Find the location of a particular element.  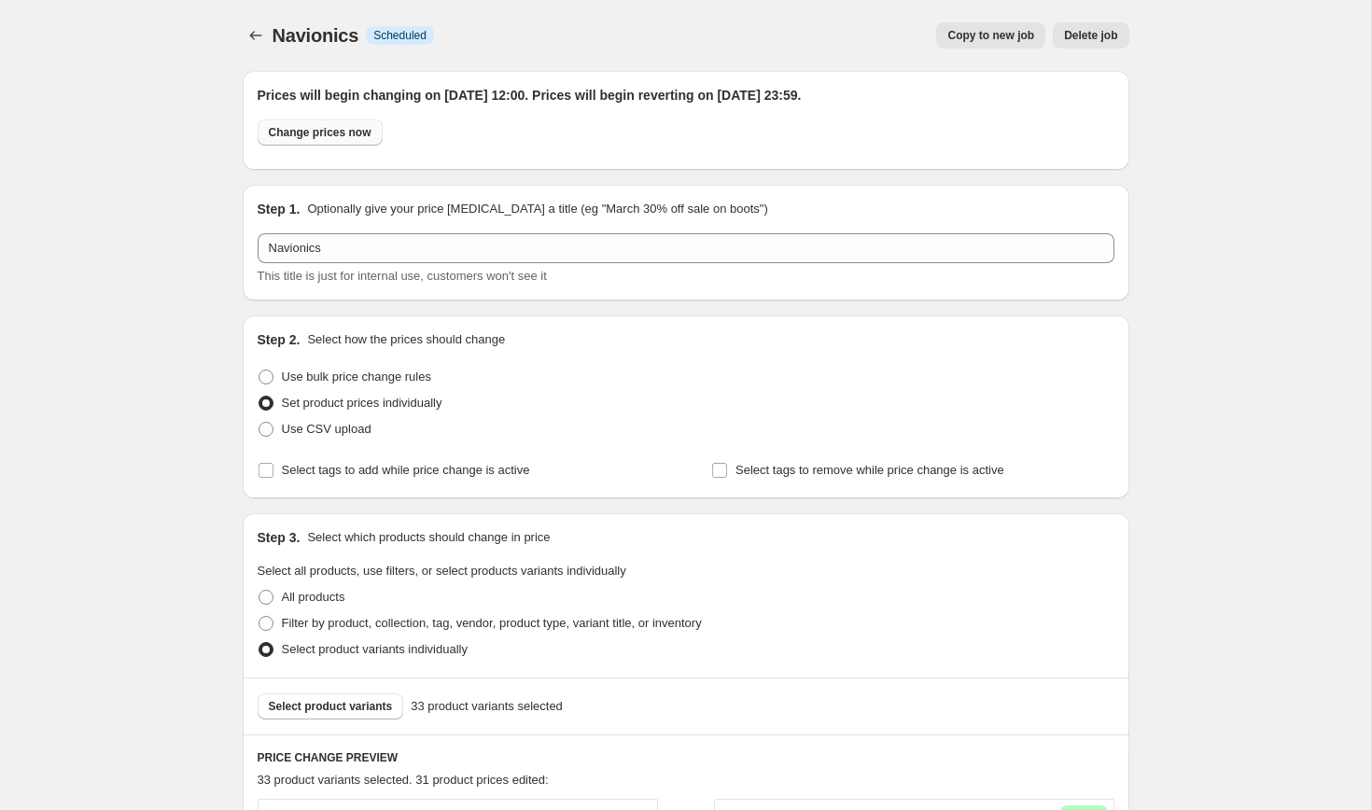

span: Use bulk price change rules is located at coordinates (357, 376).